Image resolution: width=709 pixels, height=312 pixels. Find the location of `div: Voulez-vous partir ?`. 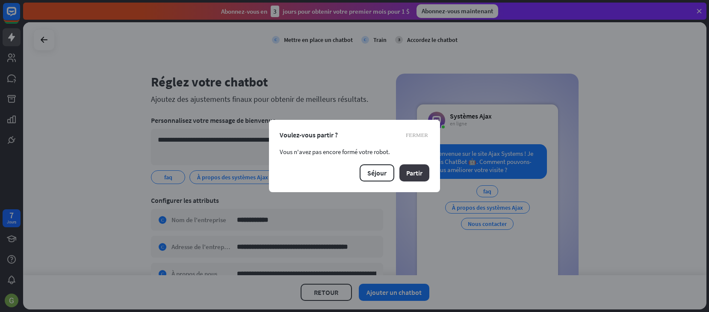

div: Voulez-vous partir ? is located at coordinates (354, 135).